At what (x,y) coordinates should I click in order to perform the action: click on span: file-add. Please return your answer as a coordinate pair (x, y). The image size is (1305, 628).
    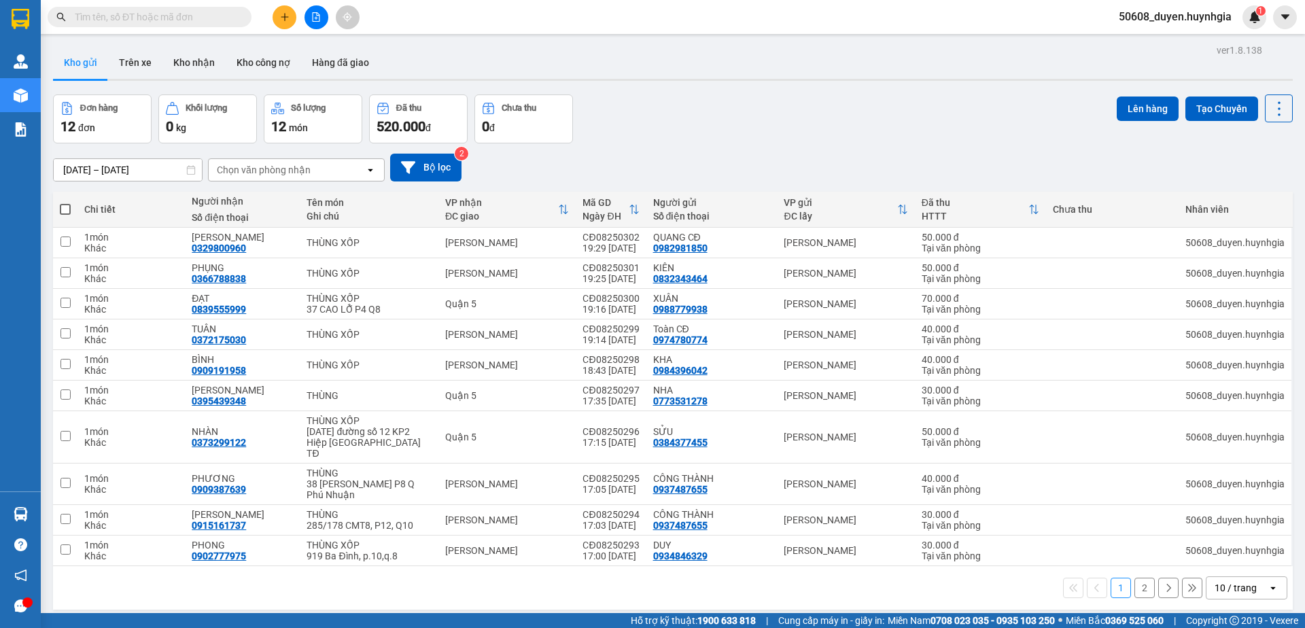
    Looking at the image, I should click on (316, 17).